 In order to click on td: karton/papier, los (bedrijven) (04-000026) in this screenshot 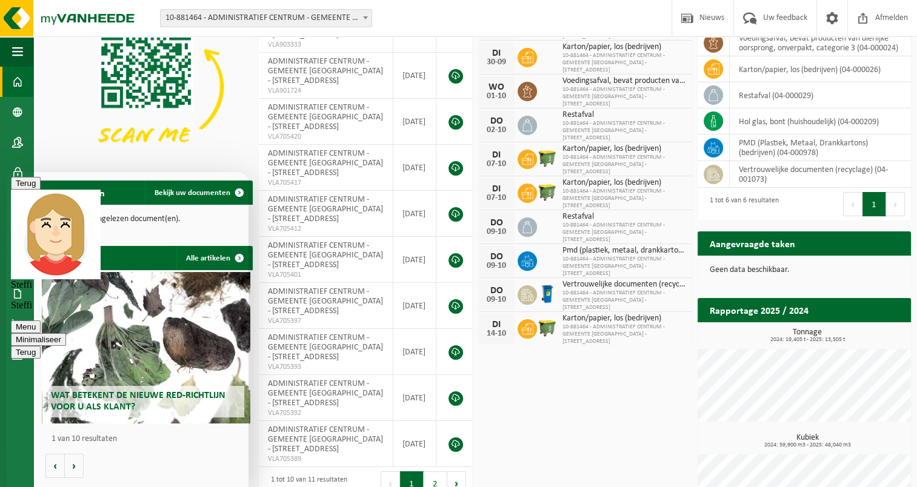, I will do `click(820, 69)`.